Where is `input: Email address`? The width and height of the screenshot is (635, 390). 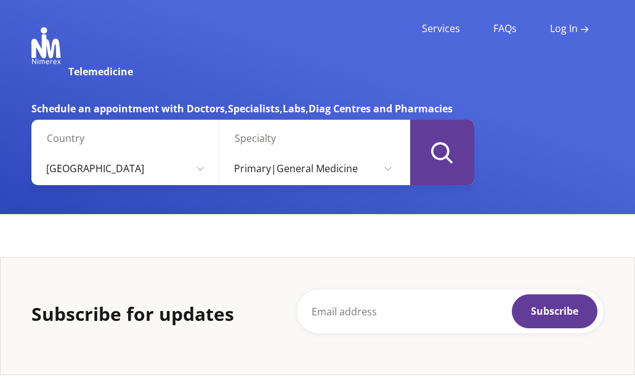 input: Email address is located at coordinates (451, 311).